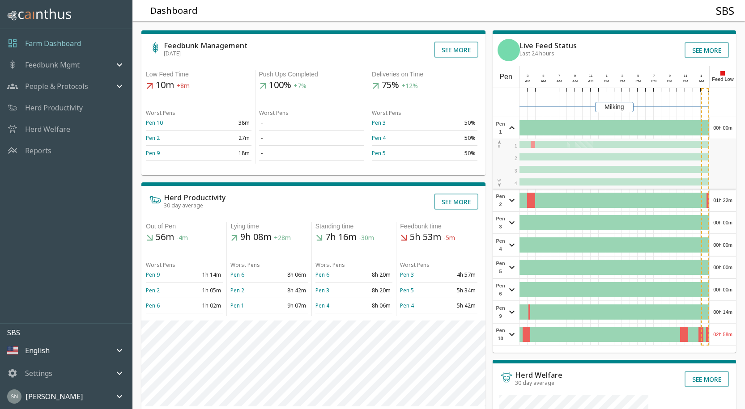 The image size is (745, 409). What do you see at coordinates (269, 238) in the screenshot?
I see `h5: 9h 08m` at bounding box center [269, 238].